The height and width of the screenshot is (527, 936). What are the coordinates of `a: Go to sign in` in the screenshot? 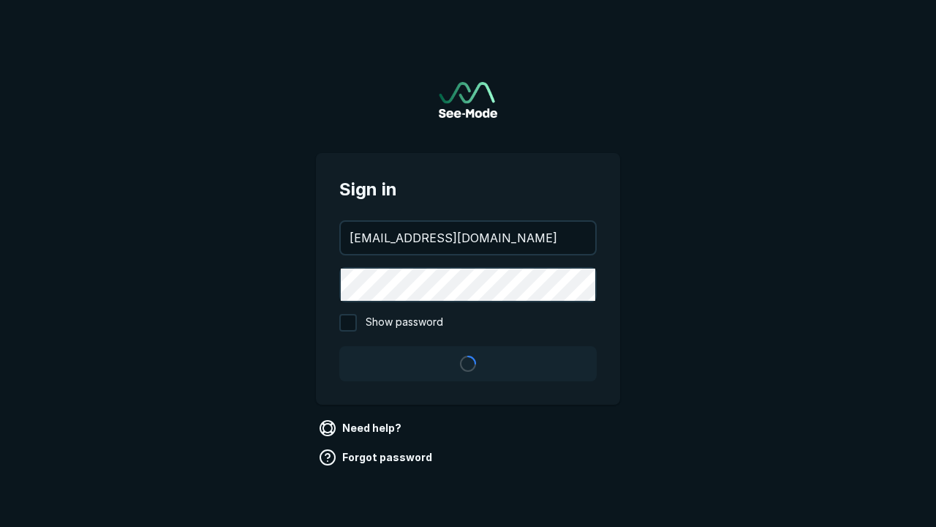 It's located at (468, 99).